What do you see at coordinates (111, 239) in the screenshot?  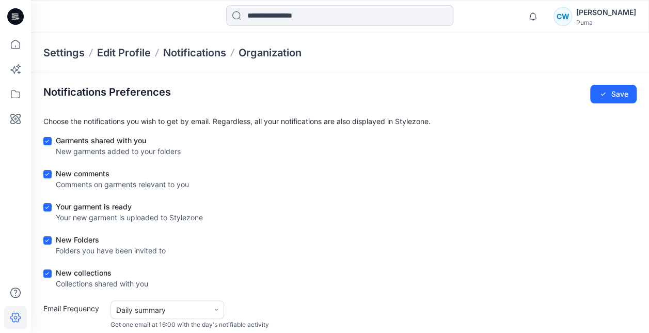 I see `div: New Folders` at bounding box center [111, 239].